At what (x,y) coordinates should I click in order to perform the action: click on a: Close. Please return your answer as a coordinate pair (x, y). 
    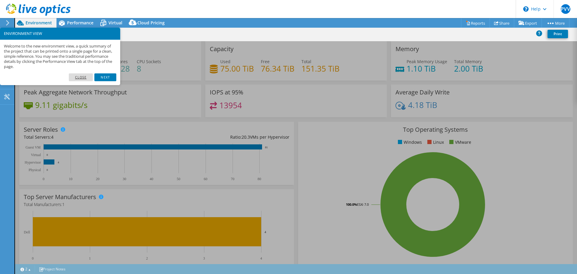
    Looking at the image, I should click on (81, 77).